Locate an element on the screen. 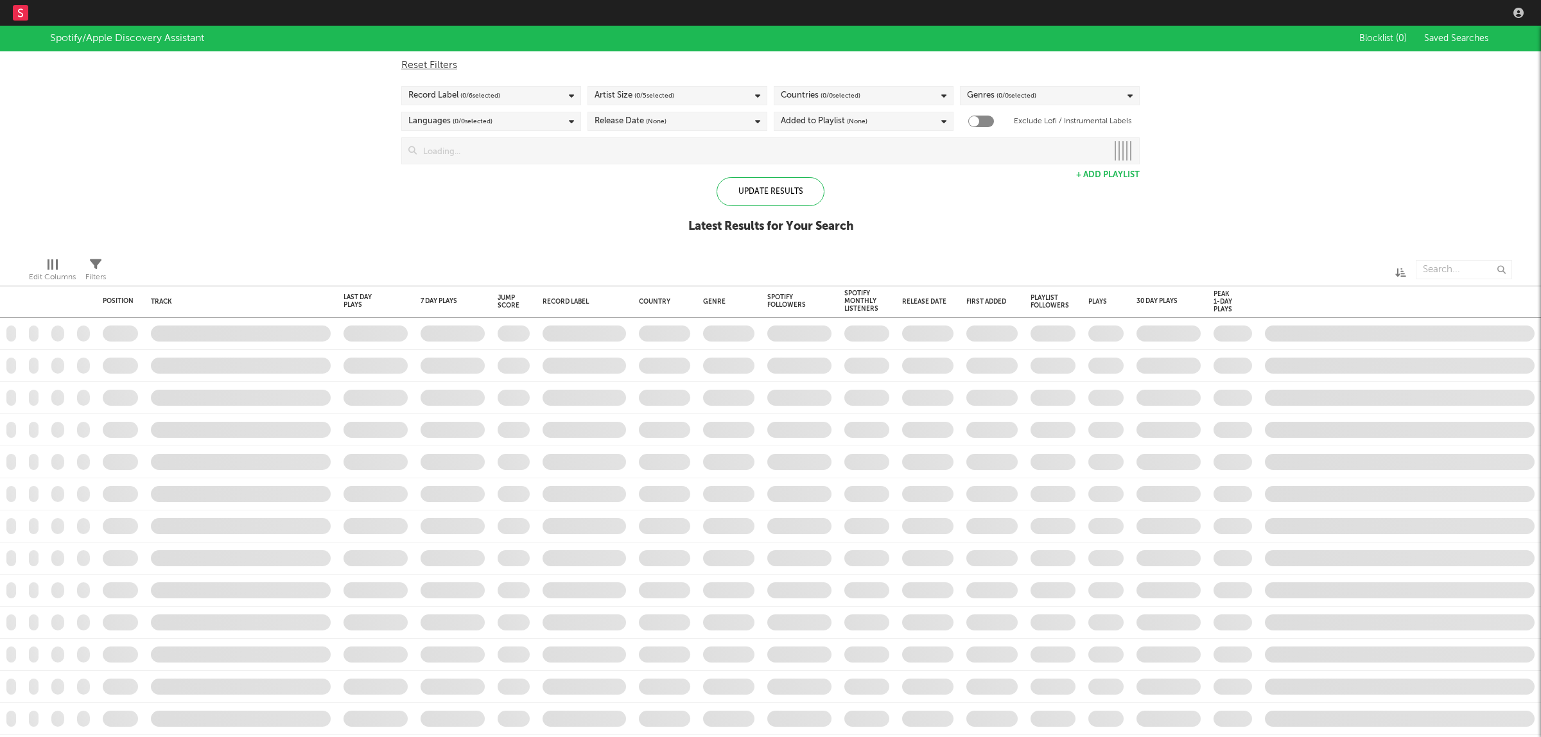  input: Loading... is located at coordinates (761, 151).